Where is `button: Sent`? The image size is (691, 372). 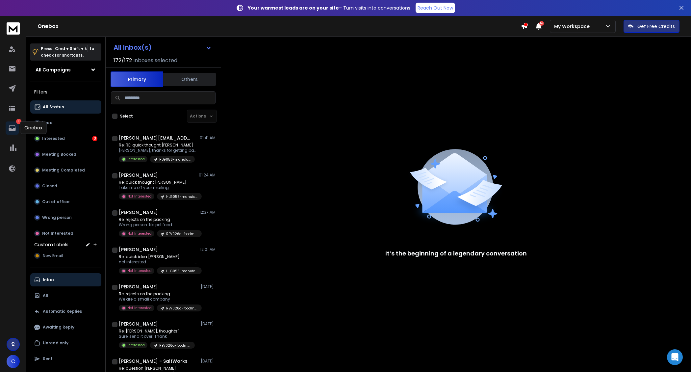
button: Sent is located at coordinates (66, 359).